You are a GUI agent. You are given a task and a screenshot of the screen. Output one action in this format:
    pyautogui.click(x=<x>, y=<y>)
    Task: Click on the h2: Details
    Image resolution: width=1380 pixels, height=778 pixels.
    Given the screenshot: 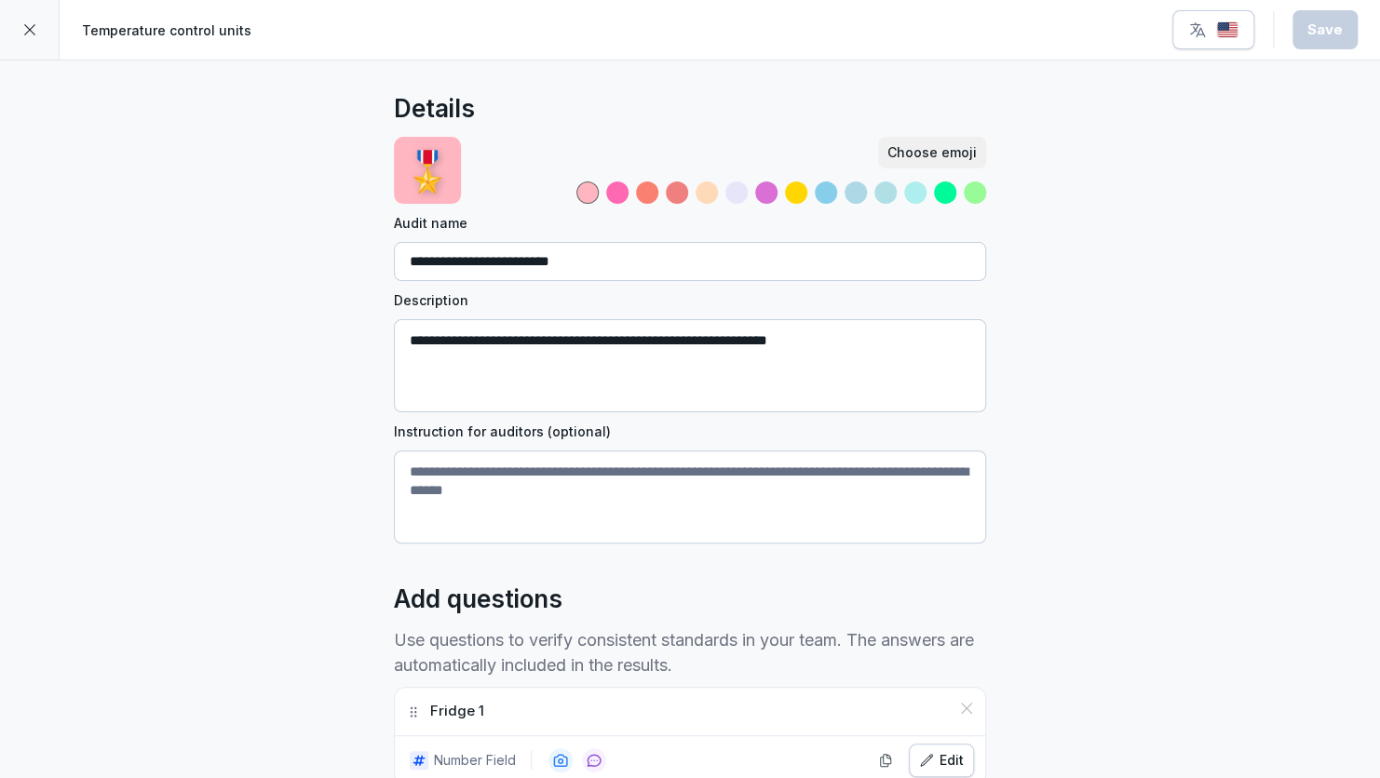 What is the action you would take?
    pyautogui.click(x=434, y=109)
    